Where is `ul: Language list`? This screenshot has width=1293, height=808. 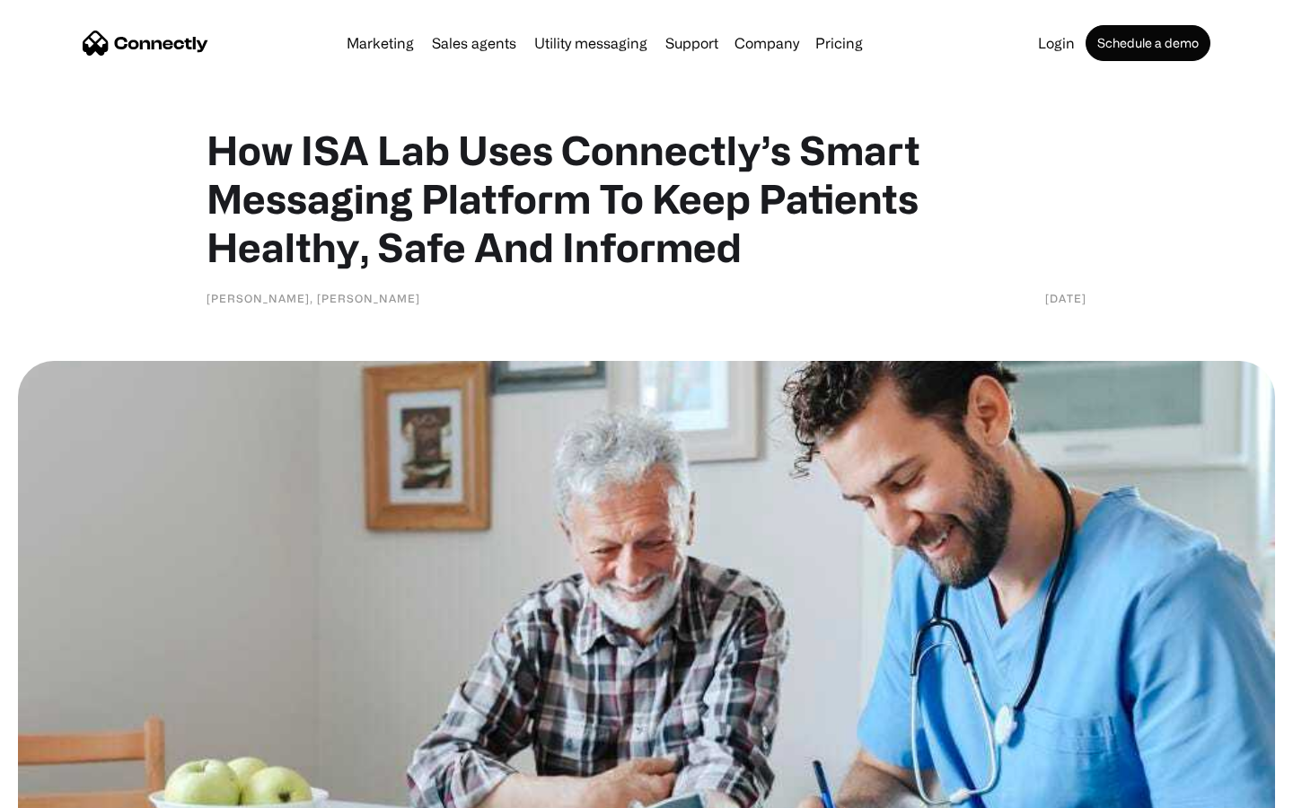
ul: Language list is located at coordinates (72, 789).